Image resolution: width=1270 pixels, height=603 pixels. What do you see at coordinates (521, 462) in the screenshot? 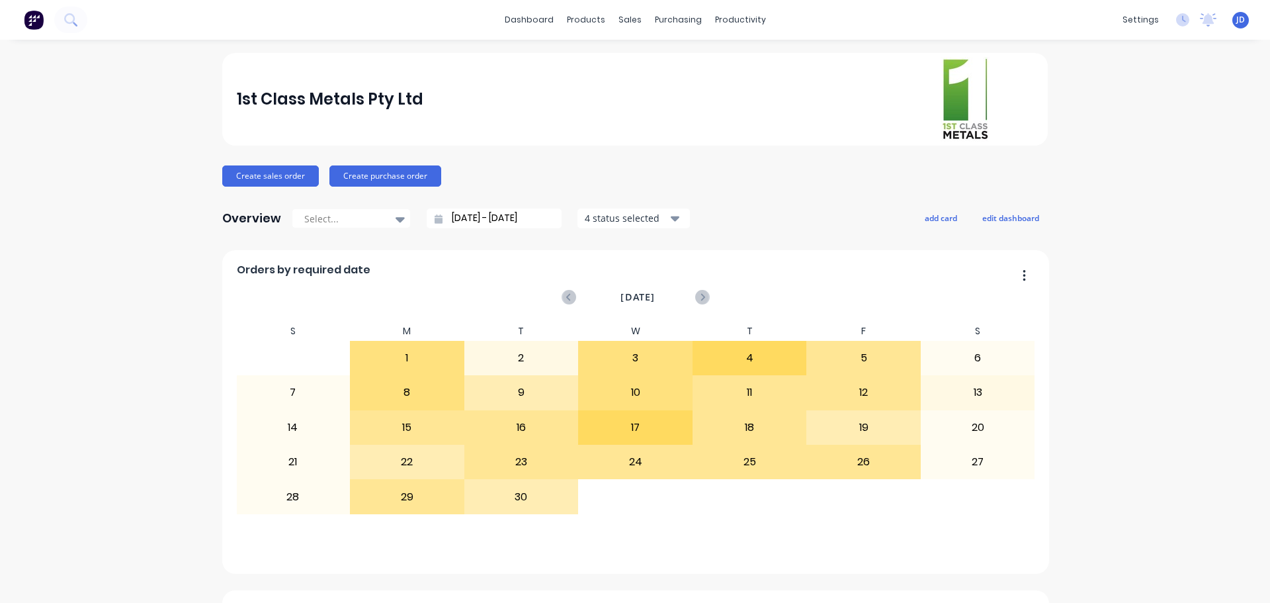
I see `div: 23` at bounding box center [521, 462].